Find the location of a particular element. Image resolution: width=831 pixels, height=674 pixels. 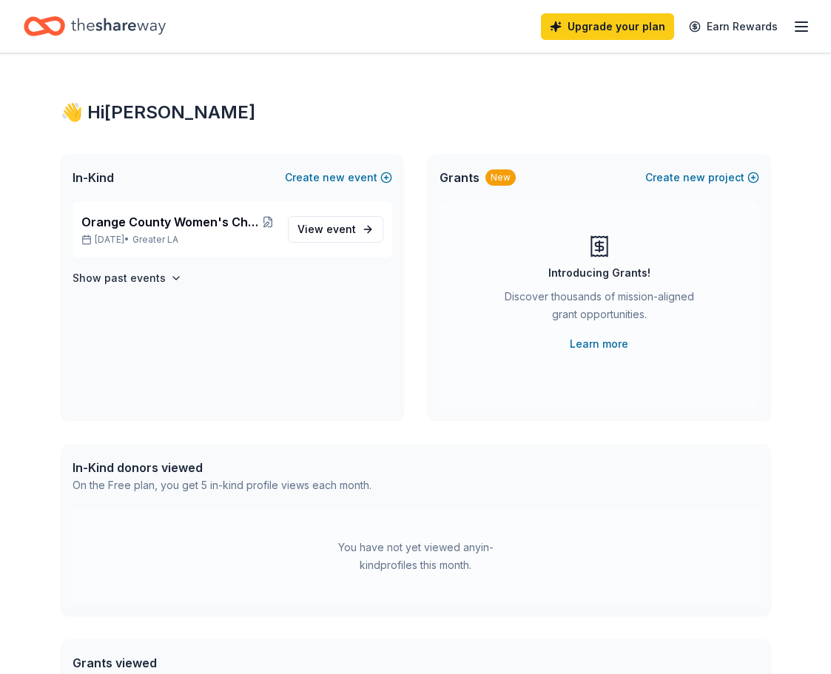

div: Discover thousands of mission-aligned grant opportunities. is located at coordinates (599, 309).